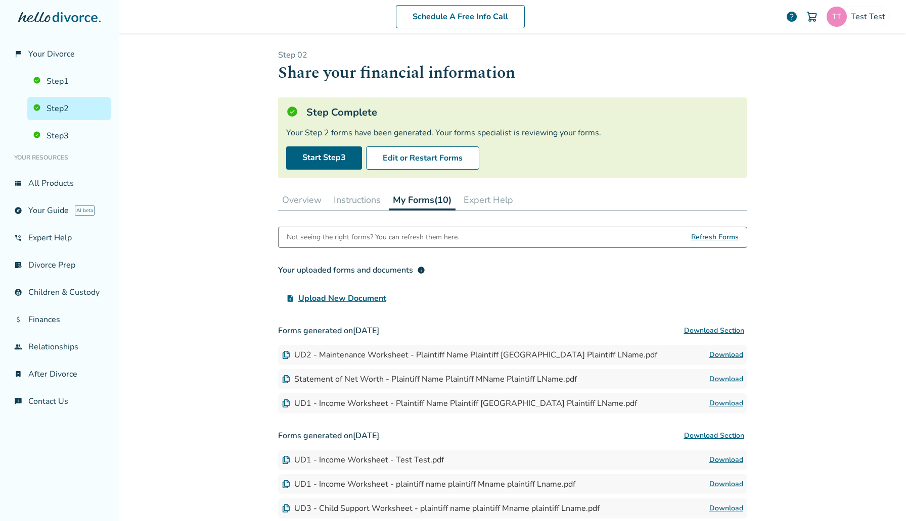 Image resolution: width=906 pixels, height=521 pixels. Describe the element at coordinates (69, 81) in the screenshot. I see `a: Step1` at that location.